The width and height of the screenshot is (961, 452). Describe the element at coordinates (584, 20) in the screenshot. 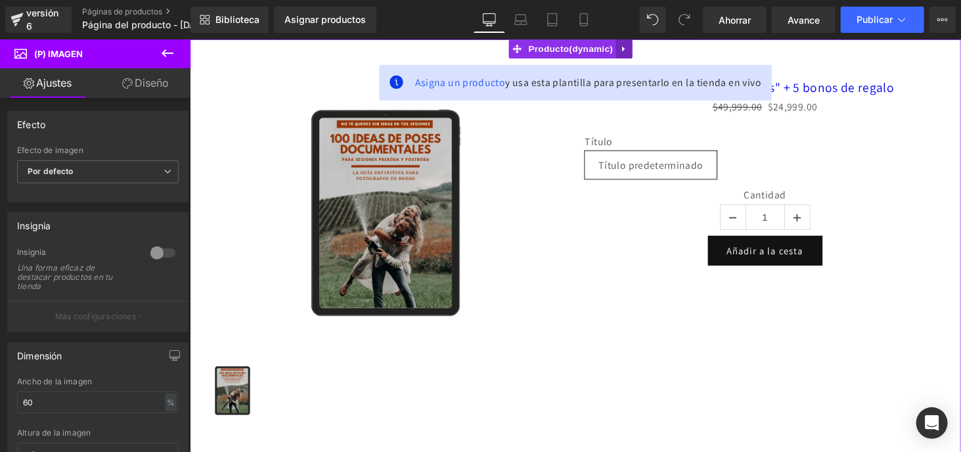

I see `a: Móvil` at that location.